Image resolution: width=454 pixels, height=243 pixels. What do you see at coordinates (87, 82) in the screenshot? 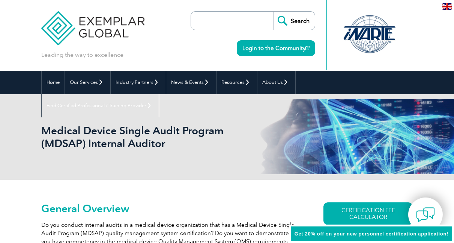
I see `a: Our Services` at bounding box center [87, 82].